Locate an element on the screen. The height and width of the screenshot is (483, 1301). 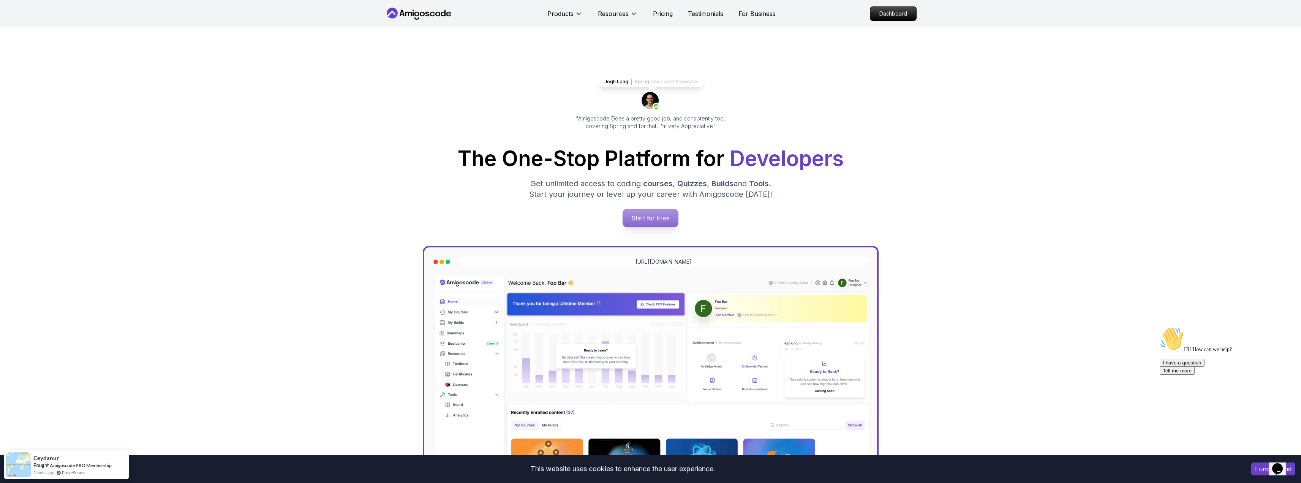
button: Resources is located at coordinates (618, 17).